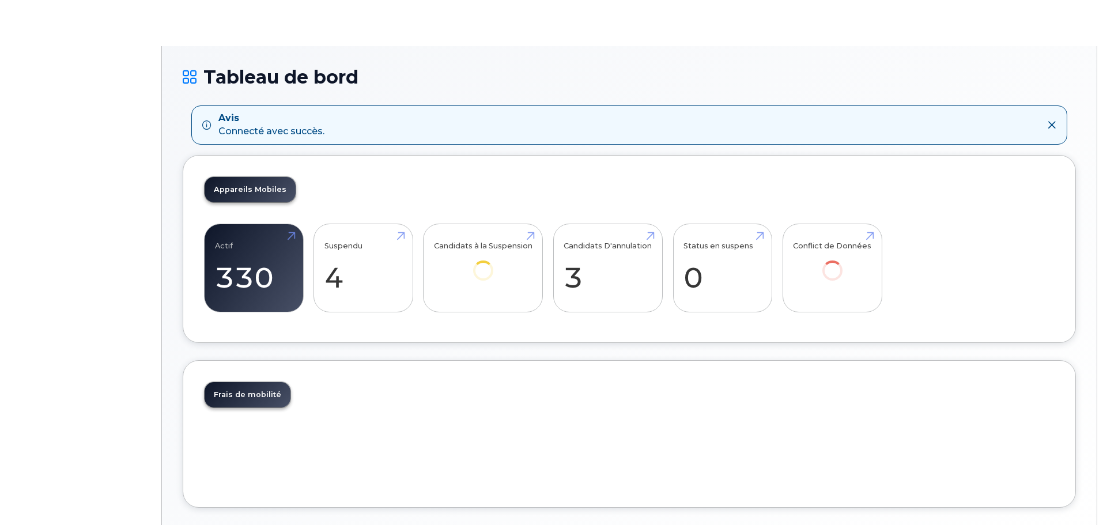  I want to click on a: Conflict de Données, so click(832, 263).